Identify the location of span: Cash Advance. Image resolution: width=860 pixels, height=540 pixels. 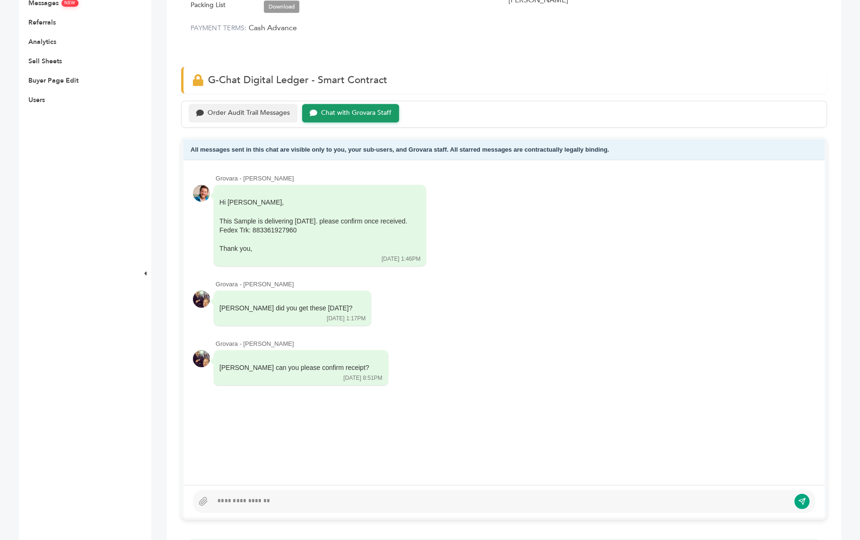
(273, 28).